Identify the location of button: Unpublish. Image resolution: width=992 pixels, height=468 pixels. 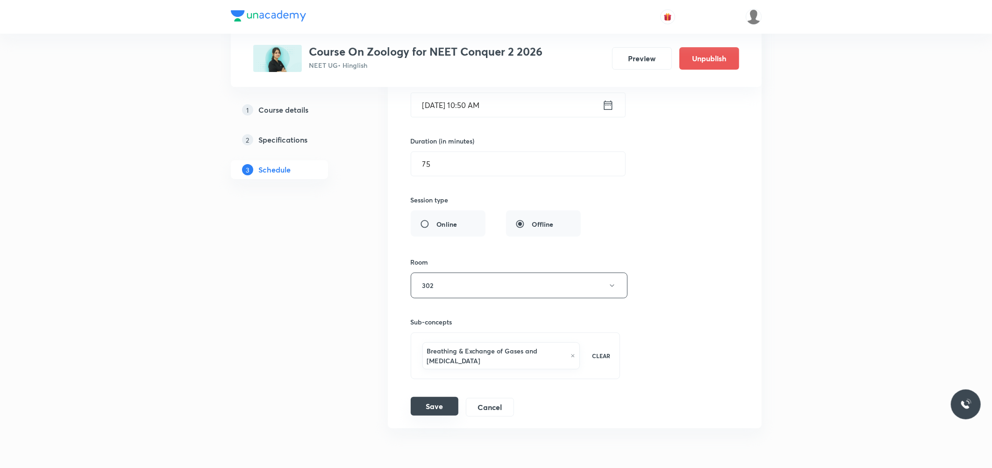
(709, 58).